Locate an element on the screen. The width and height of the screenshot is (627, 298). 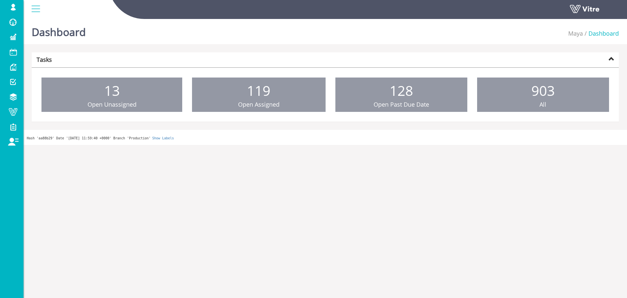
a: 119 Open Assigned is located at coordinates (259, 95).